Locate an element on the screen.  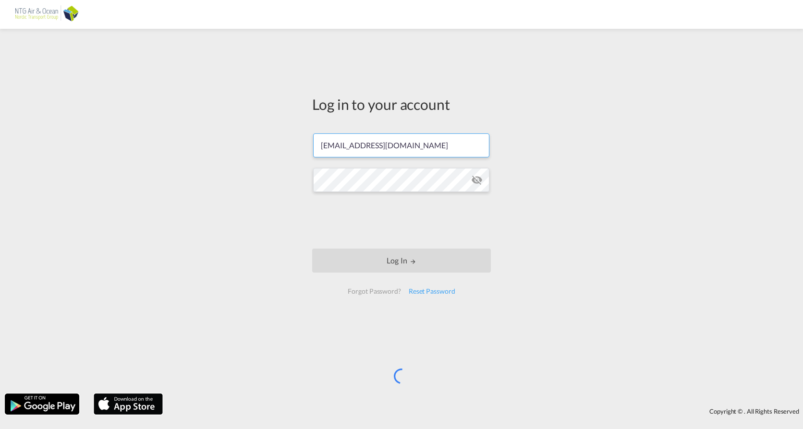
div: Log in to your account is located at coordinates (401, 104).